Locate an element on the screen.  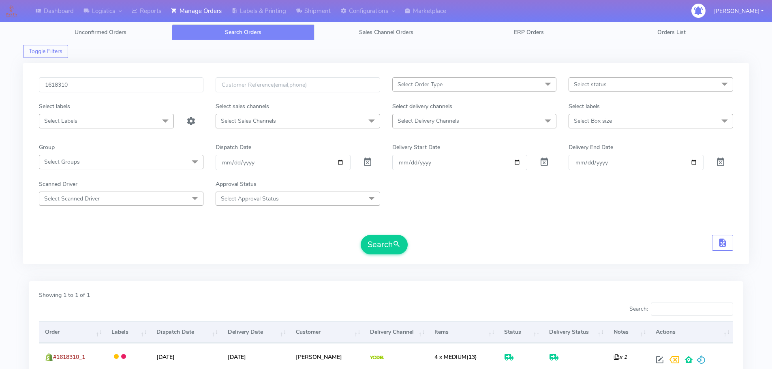
i: x 1 is located at coordinates (620, 357).